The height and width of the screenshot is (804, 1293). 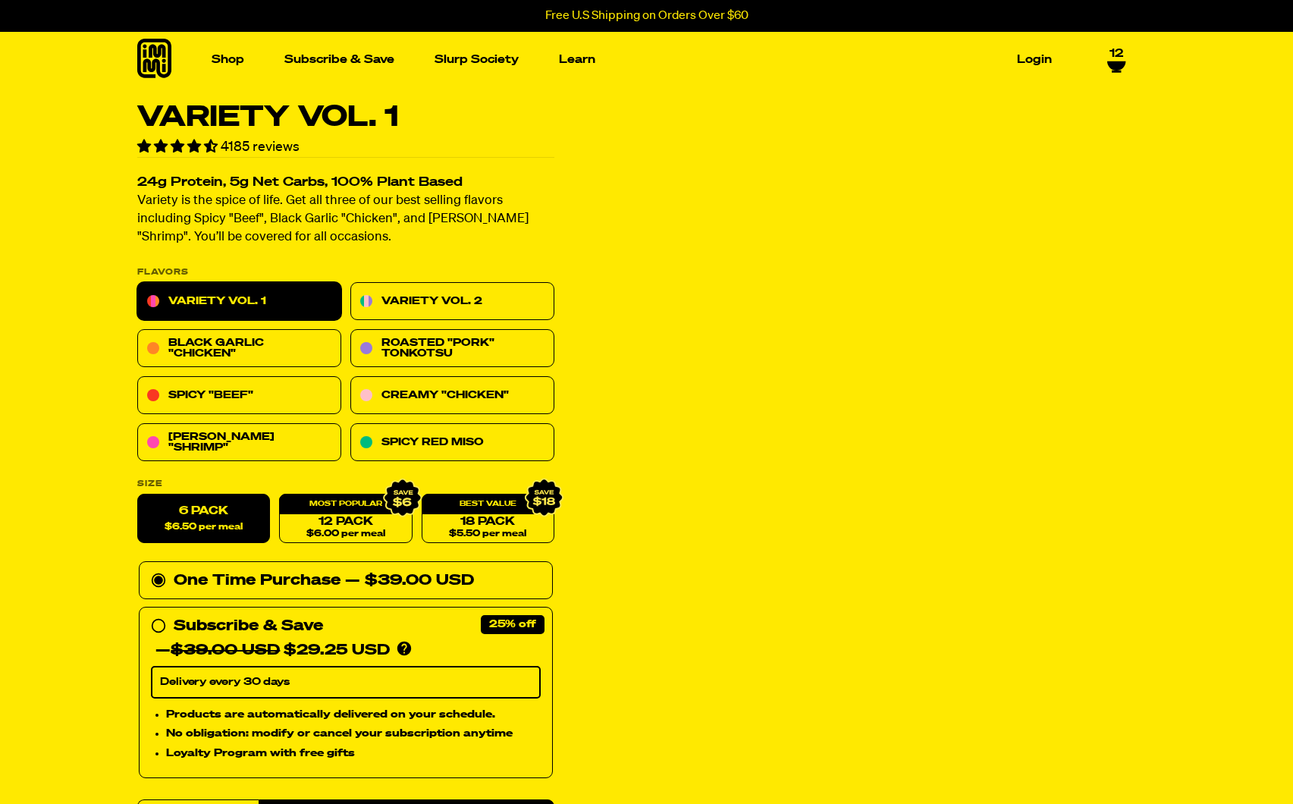 What do you see at coordinates (1117, 60) in the screenshot?
I see `a: 12` at bounding box center [1117, 60].